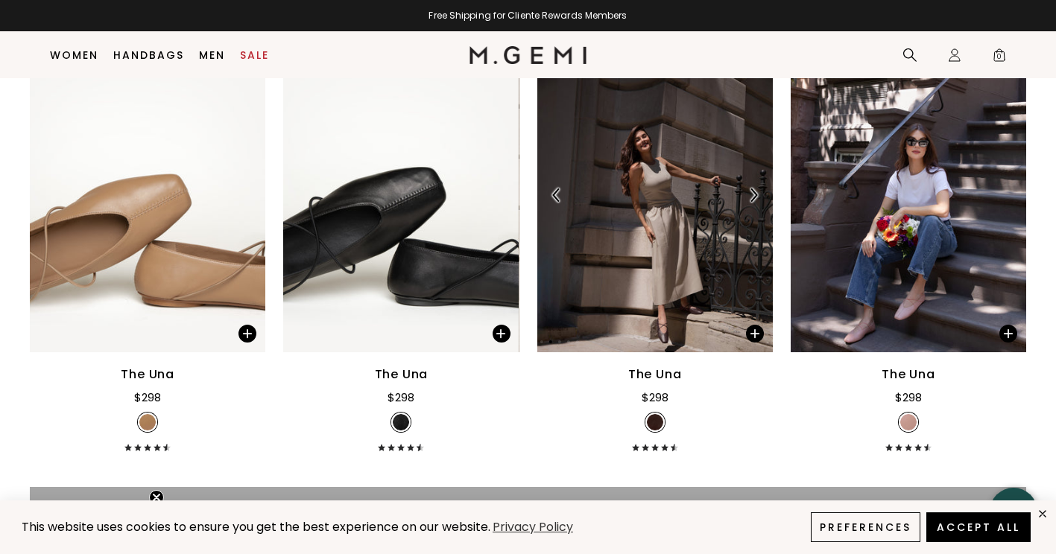  What do you see at coordinates (533, 528) in the screenshot?
I see `a: Privacy Policy (opens in a new tab)` at bounding box center [533, 528].